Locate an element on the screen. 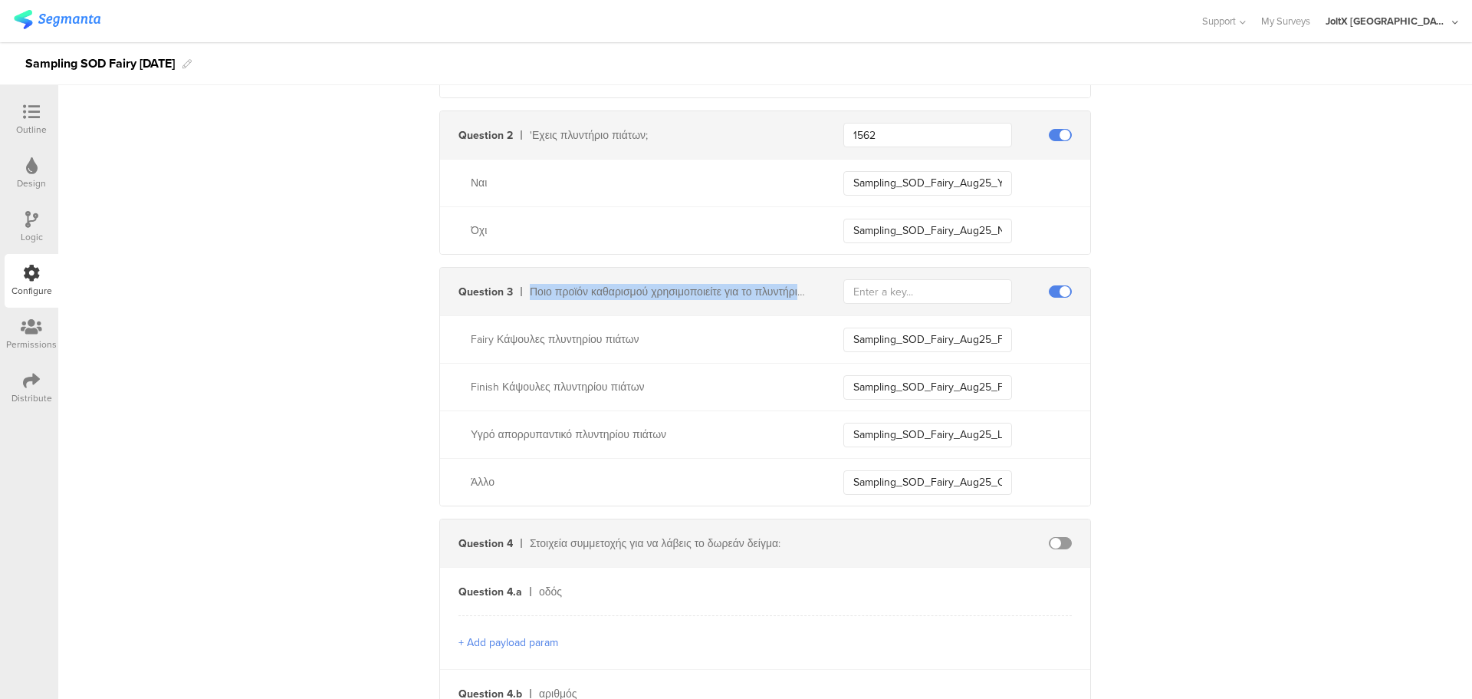 Image resolution: width=1472 pixels, height=699 pixels. img: segmanta logo is located at coordinates (57, 19).